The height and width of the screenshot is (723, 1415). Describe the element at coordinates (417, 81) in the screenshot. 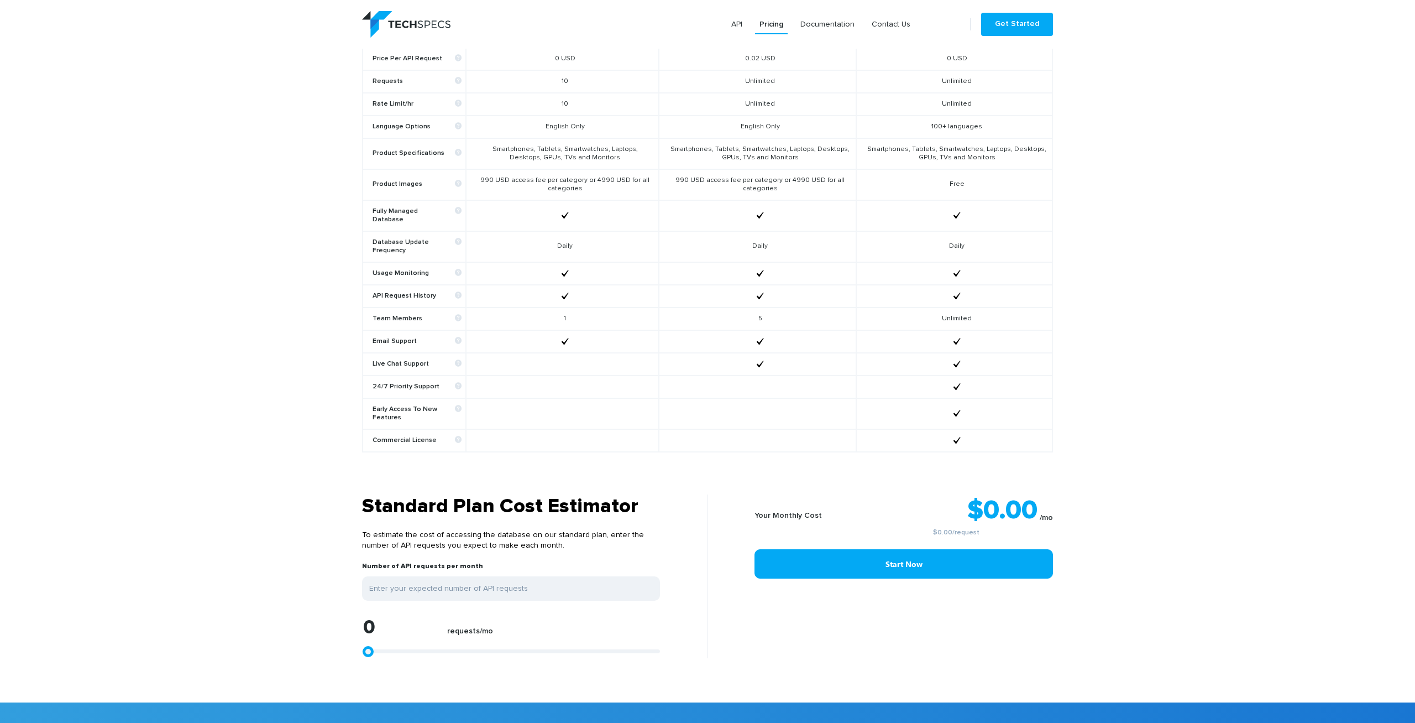

I see `b: Requests` at that location.